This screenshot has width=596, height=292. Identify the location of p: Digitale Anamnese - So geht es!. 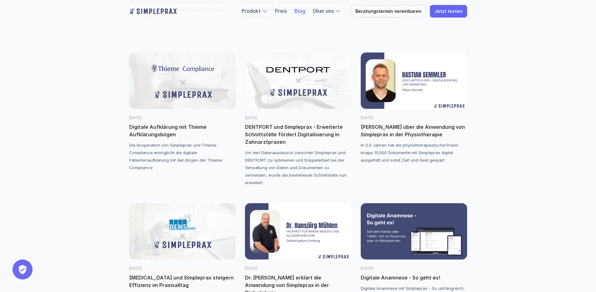
(414, 278).